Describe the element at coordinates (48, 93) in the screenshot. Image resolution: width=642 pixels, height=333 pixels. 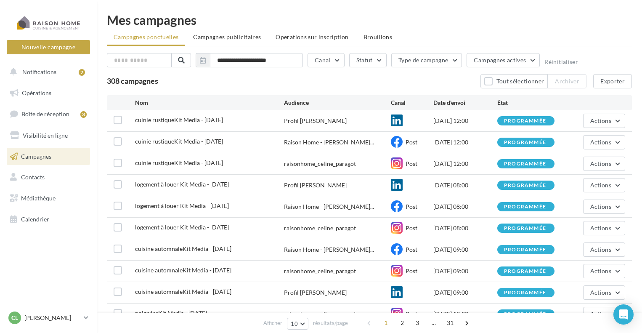
I see `a: Opérations` at that location.